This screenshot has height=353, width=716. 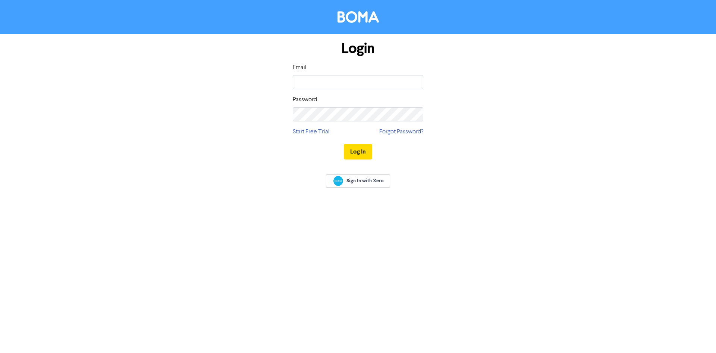 What do you see at coordinates (365, 181) in the screenshot?
I see `span: Sign In with Xero` at bounding box center [365, 181].